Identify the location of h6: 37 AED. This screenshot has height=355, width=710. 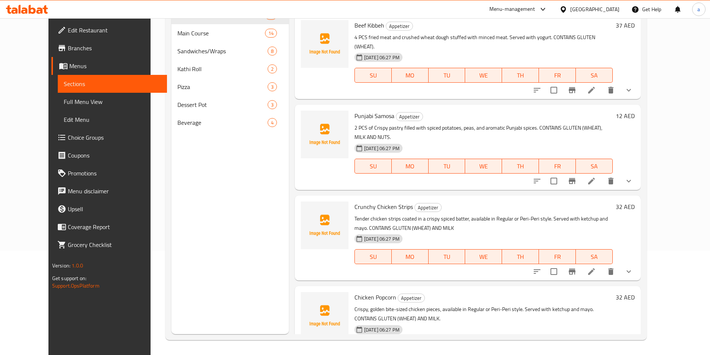
(625, 25).